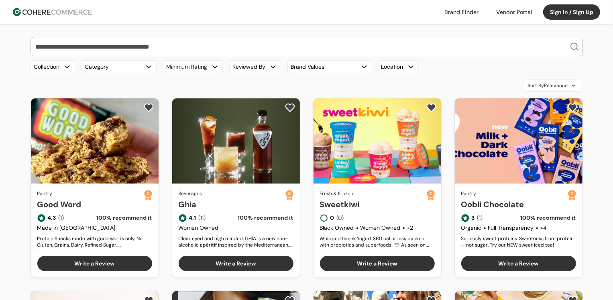 This screenshot has width=613, height=300. I want to click on a: Good Word, so click(91, 204).